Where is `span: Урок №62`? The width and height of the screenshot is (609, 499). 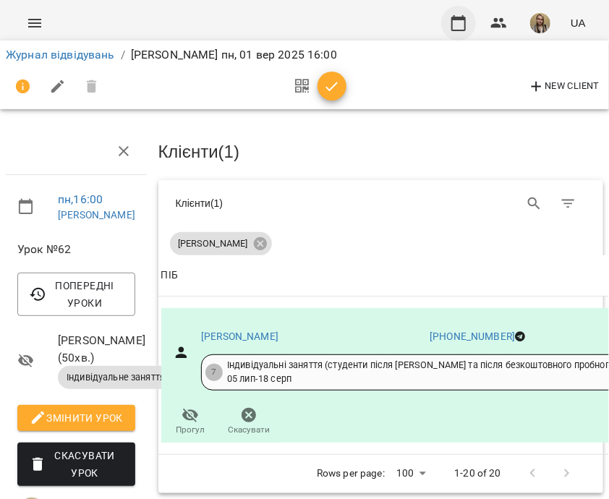 span: Урок №62 is located at coordinates (76, 250).